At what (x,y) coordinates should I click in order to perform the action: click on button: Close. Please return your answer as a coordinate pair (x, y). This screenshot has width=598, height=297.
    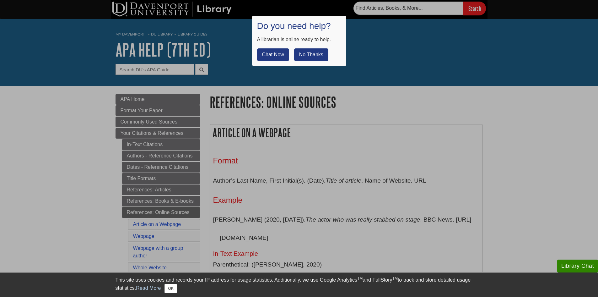
    Looking at the image, I should click on (170, 288).